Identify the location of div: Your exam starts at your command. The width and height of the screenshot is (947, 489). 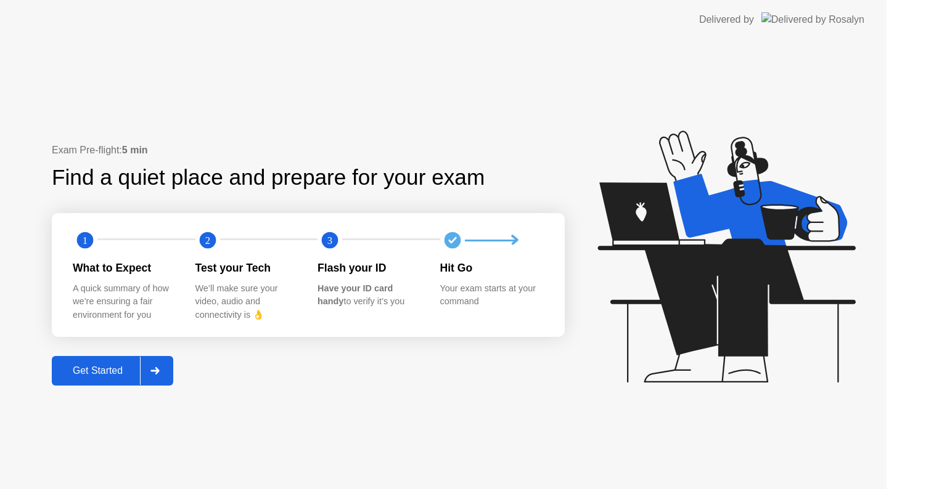
(491, 295).